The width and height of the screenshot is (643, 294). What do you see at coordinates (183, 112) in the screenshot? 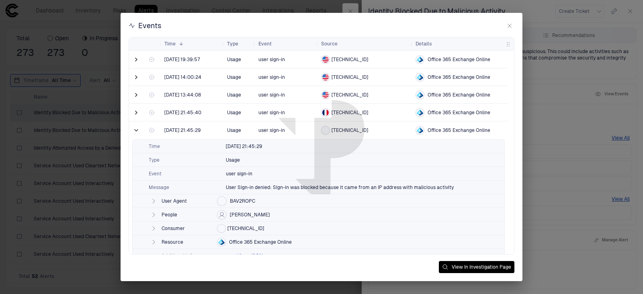
I see `div: 8/24/2025 13:45:40 (GMT+00:00 UTC)` at bounding box center [183, 112].